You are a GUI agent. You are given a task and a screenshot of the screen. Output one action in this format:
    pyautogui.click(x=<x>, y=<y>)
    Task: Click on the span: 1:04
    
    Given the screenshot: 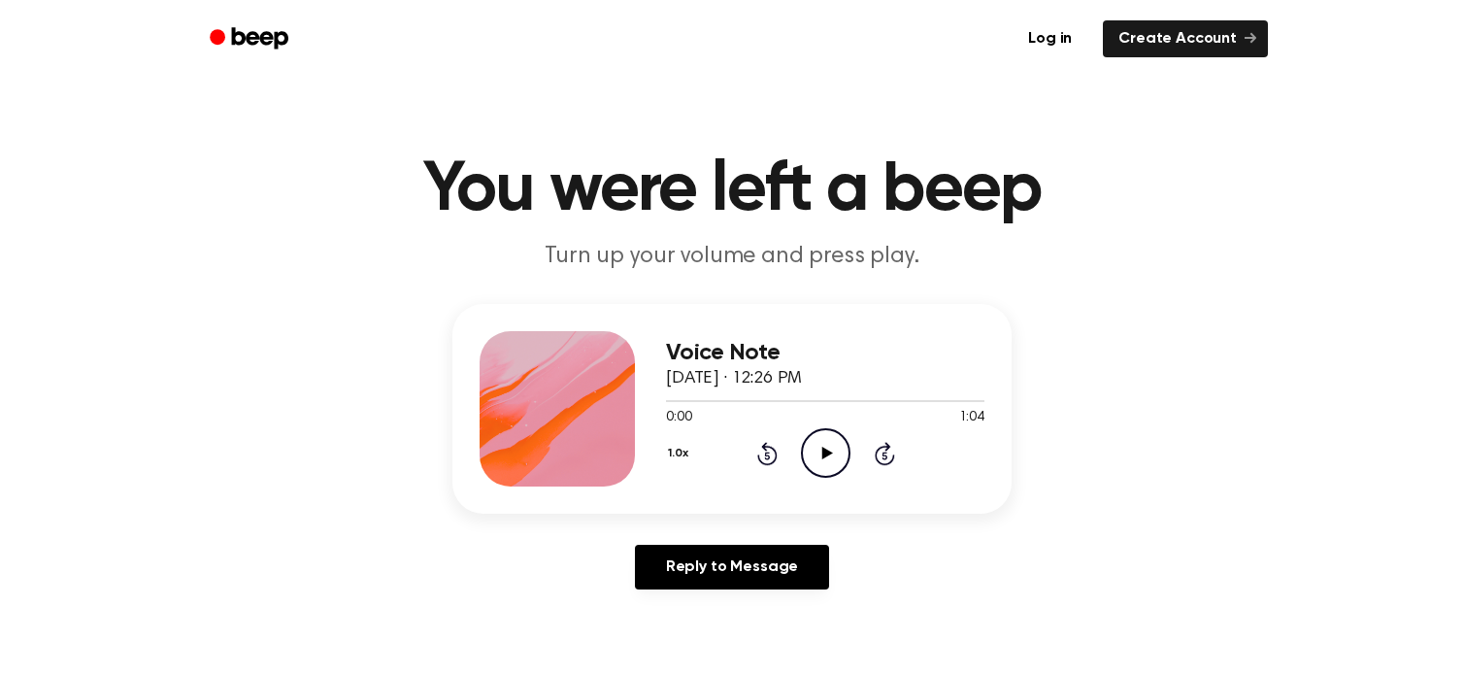 What is the action you would take?
    pyautogui.click(x=972, y=417)
    